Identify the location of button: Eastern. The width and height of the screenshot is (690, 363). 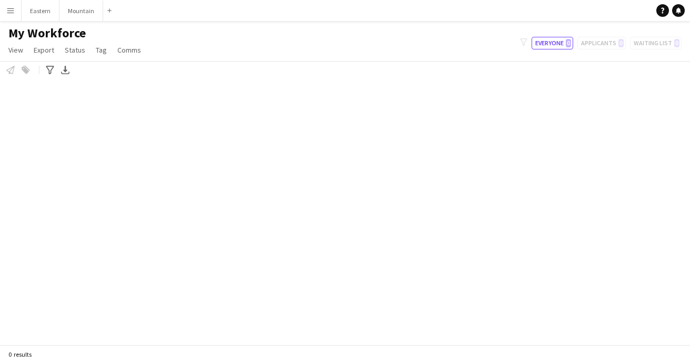
(41, 11).